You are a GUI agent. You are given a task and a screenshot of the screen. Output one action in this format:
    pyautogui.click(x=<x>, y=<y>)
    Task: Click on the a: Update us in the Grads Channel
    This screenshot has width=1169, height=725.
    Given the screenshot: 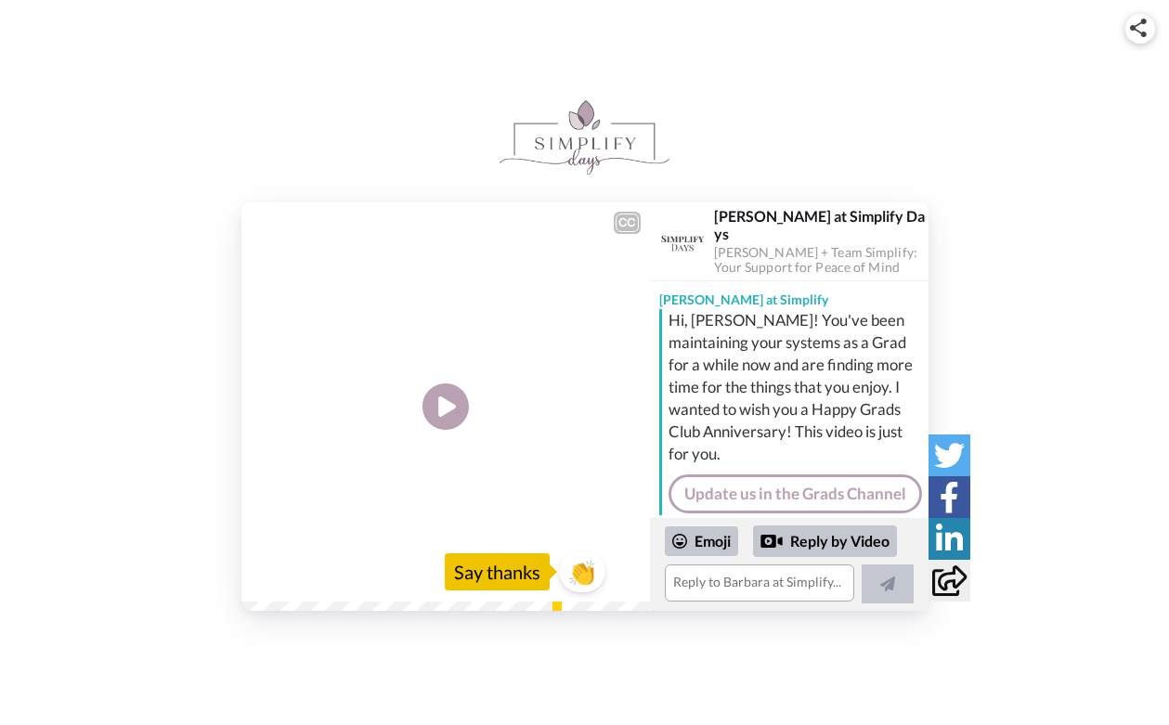 What is the action you would take?
    pyautogui.click(x=795, y=494)
    